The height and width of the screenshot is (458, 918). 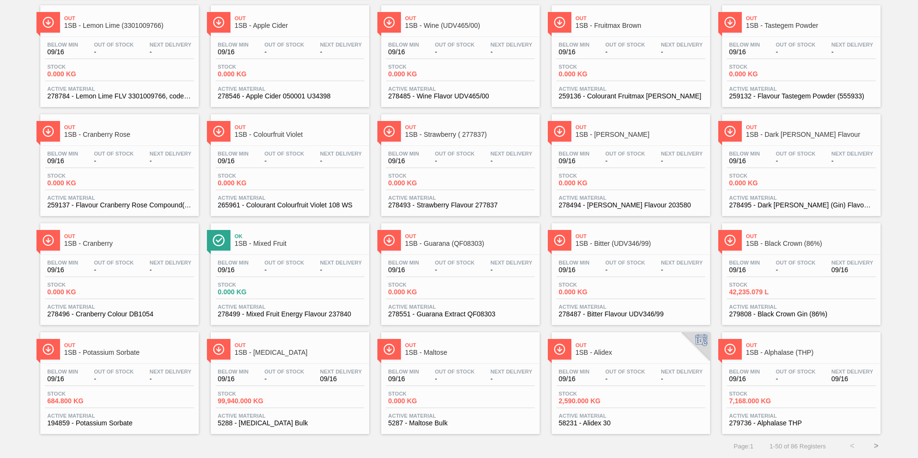 What do you see at coordinates (631, 96) in the screenshot?
I see `span: 259136 - Colourant Fruitmax Brown WS` at bounding box center [631, 96].